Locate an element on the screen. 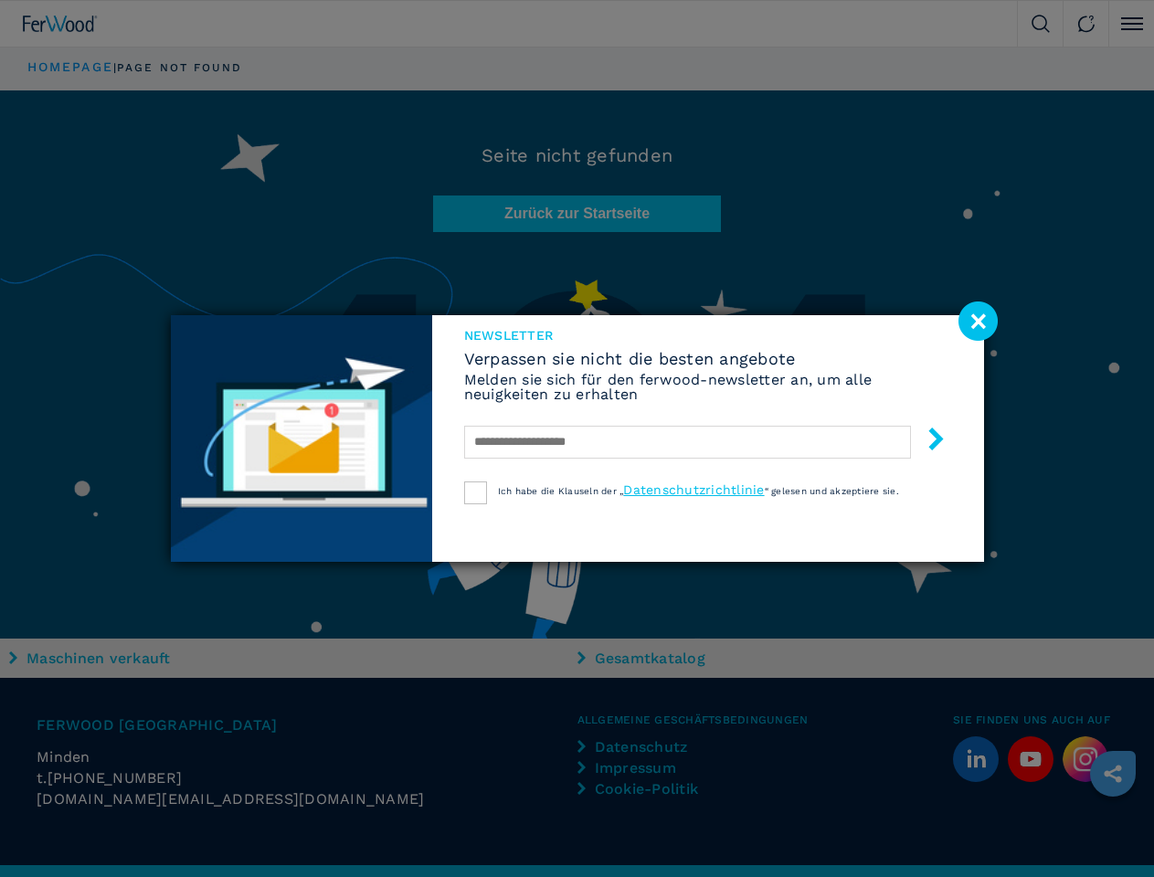  h6: Melden sie sich für den ferwood-newsletter an, um alle neuigkeiten zu erhalten is located at coordinates (708, 387).